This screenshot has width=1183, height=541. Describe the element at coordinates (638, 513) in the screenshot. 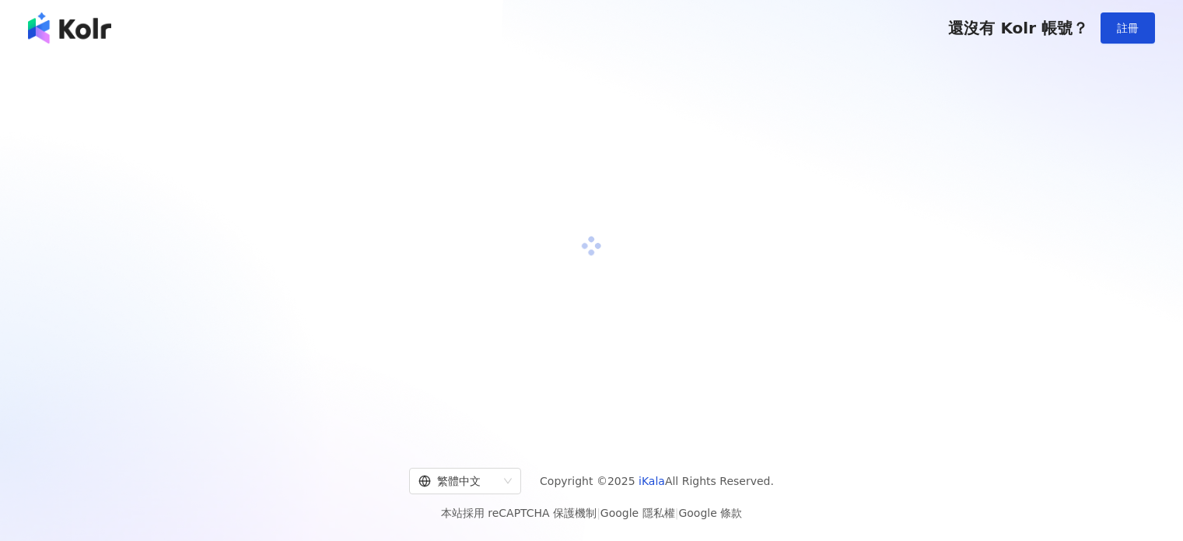

I see `a: Google 隱私權` at that location.